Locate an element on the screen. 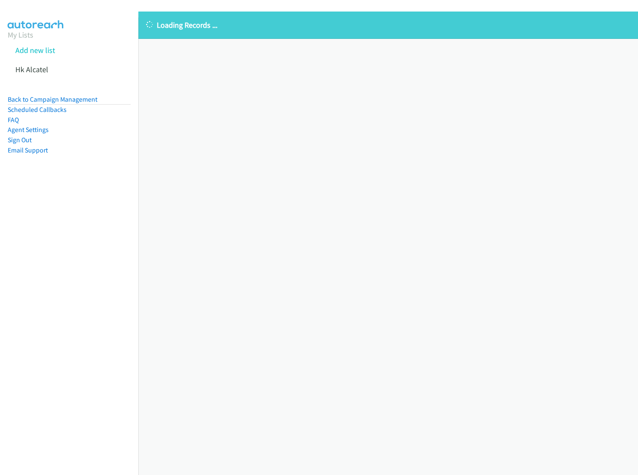  a: Add new list is located at coordinates (35, 50).